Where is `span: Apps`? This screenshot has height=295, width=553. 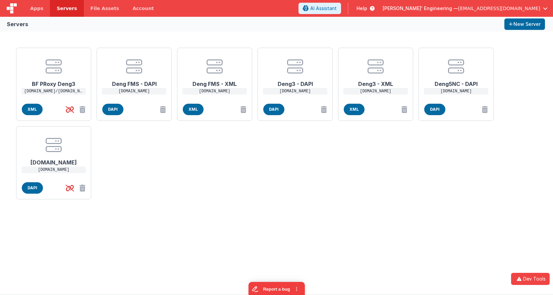
span: Apps is located at coordinates (37, 8).